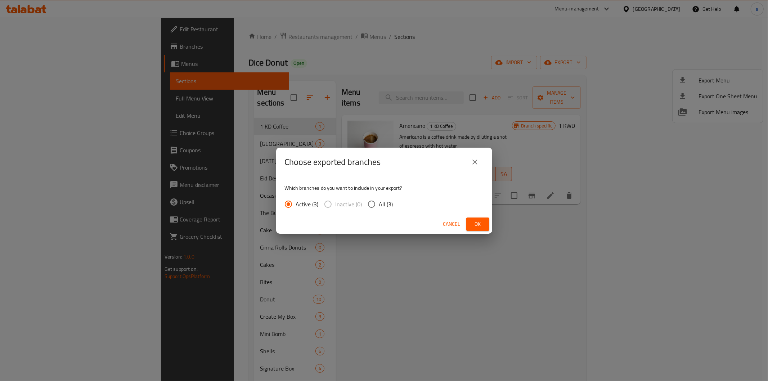  I want to click on button: Ok, so click(478, 224).